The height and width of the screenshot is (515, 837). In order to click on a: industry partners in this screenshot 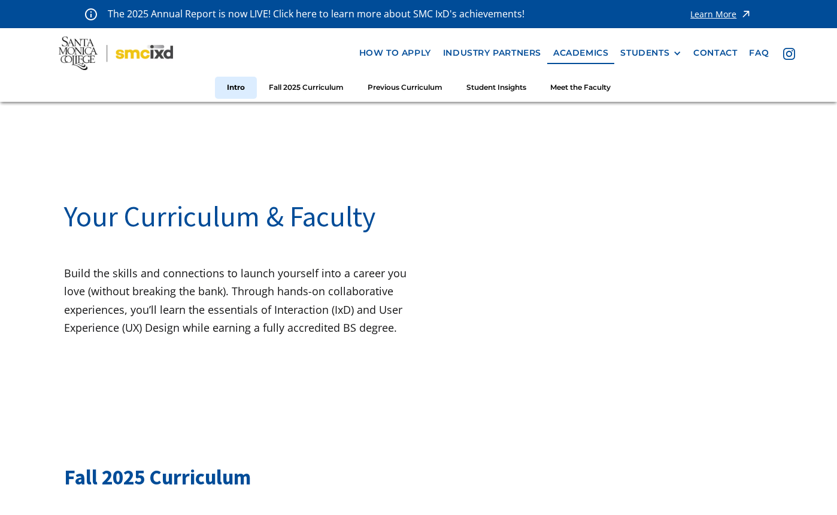, I will do `click(492, 53)`.